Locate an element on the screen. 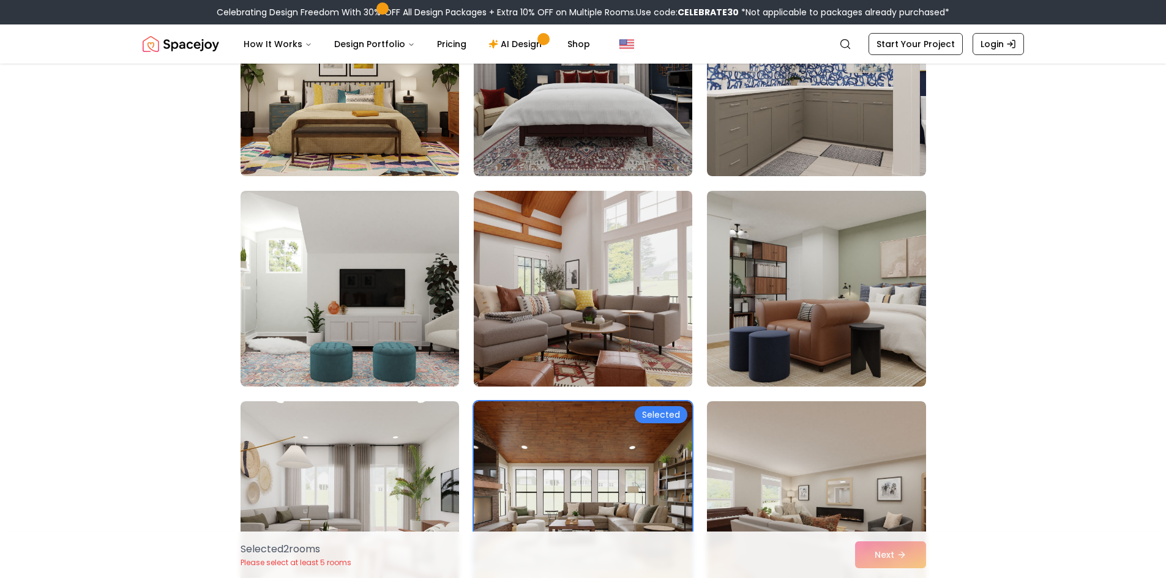 Image resolution: width=1166 pixels, height=578 pixels. a: AI Design is located at coordinates (517, 44).